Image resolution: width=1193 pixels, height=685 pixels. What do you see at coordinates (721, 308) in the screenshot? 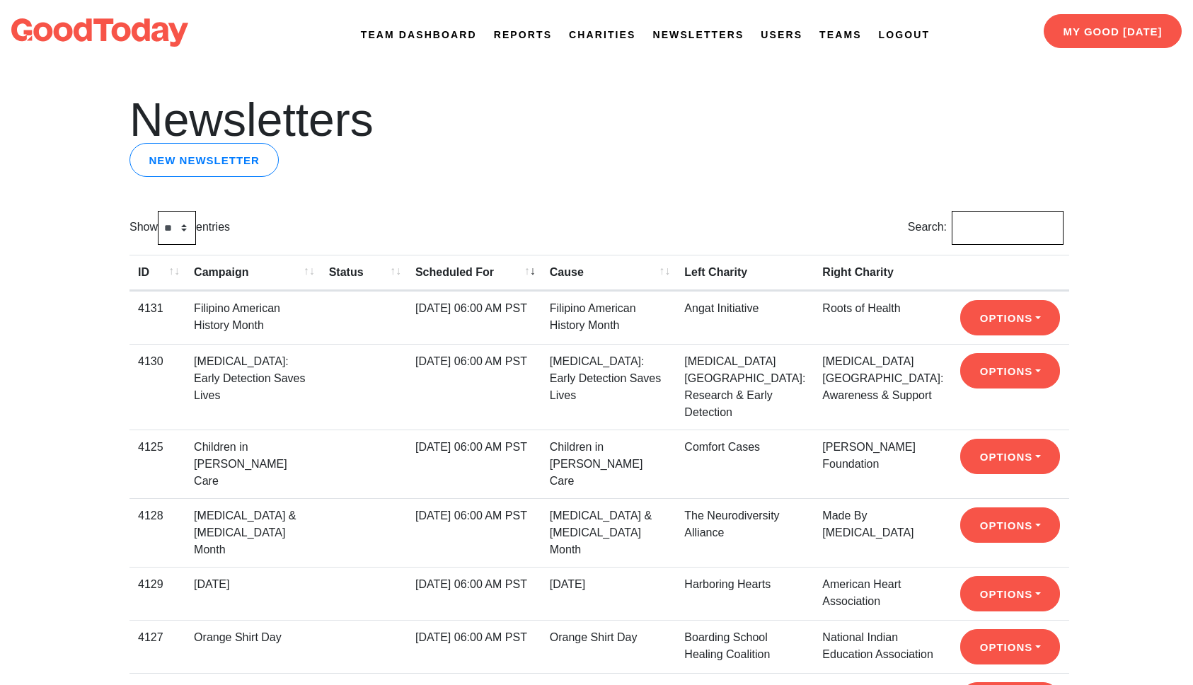
I see `a: Angat Initiative` at bounding box center [721, 308].